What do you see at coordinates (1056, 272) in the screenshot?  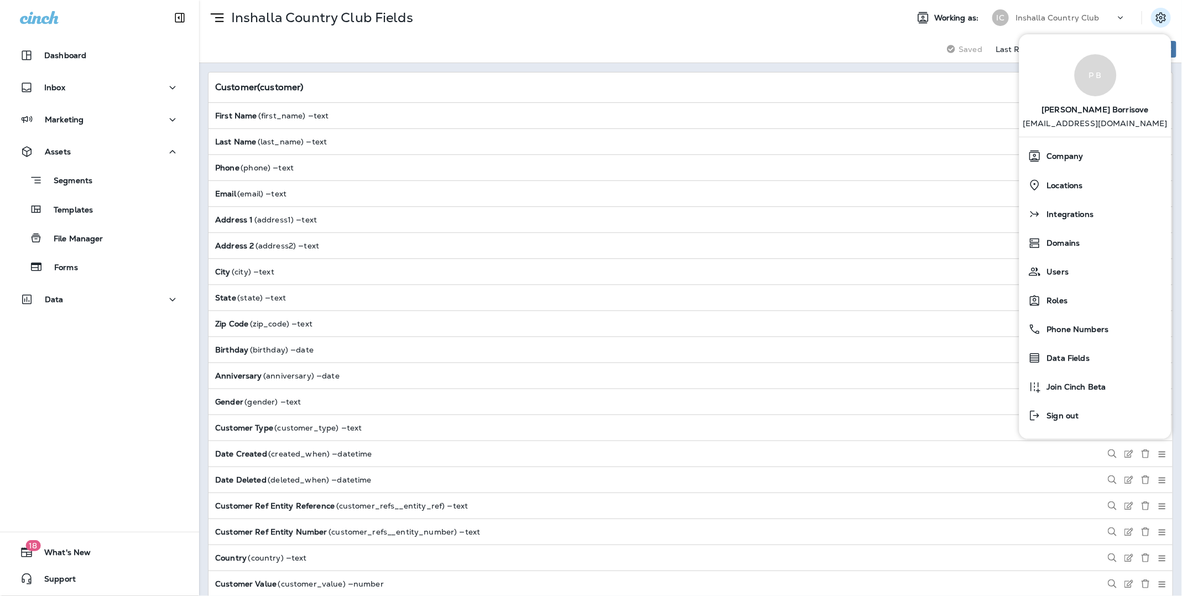 I see `span: Users` at bounding box center [1056, 272].